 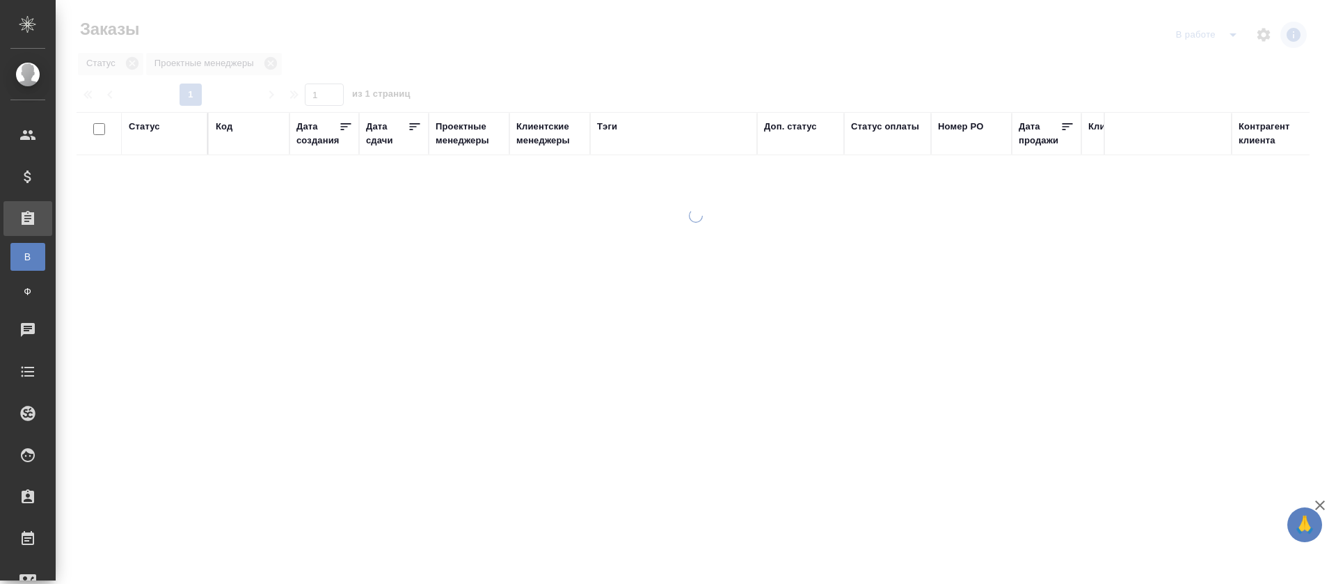 I want to click on span: Ф, so click(x=28, y=292).